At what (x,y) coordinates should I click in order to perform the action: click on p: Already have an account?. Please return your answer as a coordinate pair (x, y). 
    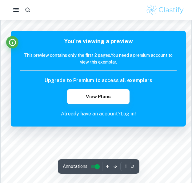
    Looking at the image, I should click on (98, 114).